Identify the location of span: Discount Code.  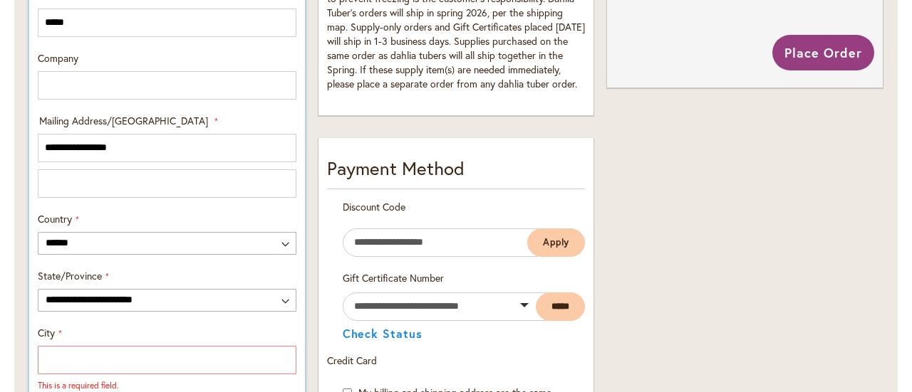
(374, 207).